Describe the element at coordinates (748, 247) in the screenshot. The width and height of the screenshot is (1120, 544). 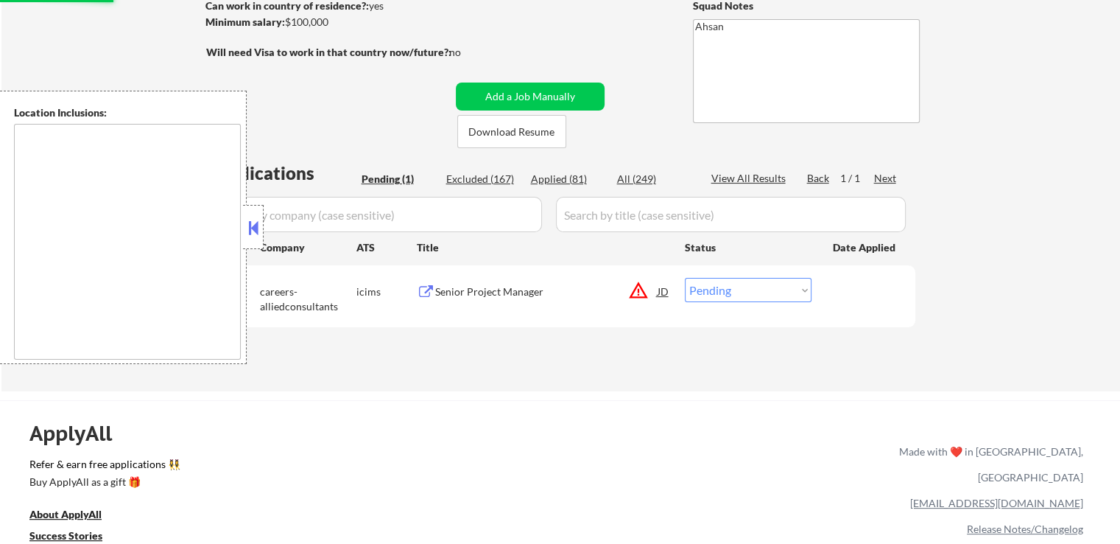
I see `div: Status` at that location.